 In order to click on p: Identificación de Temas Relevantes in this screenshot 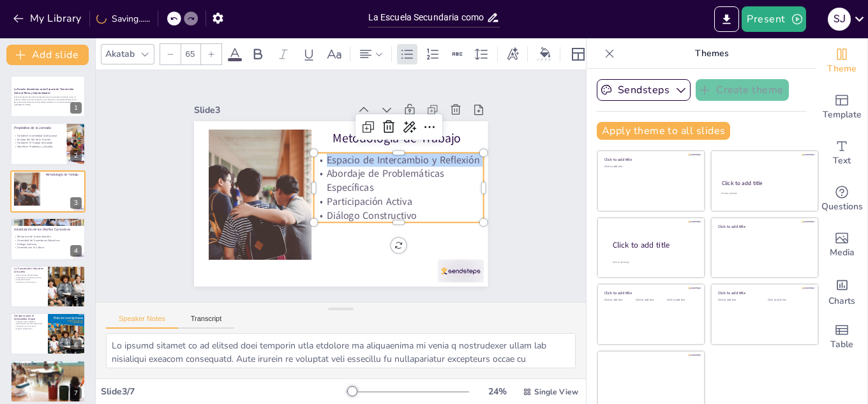, I will do `click(29, 324)`.